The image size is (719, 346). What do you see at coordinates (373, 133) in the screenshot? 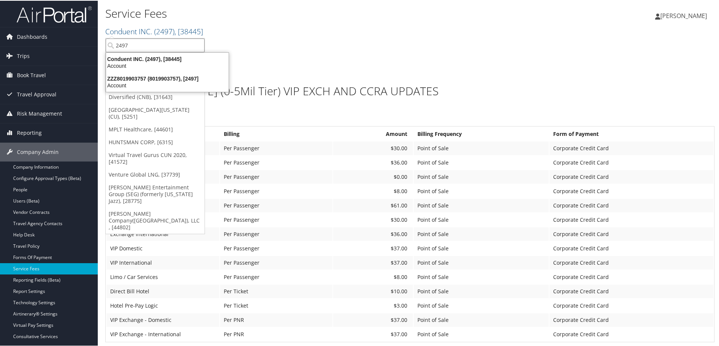
I see `th: Amount` at bounding box center [373, 133].